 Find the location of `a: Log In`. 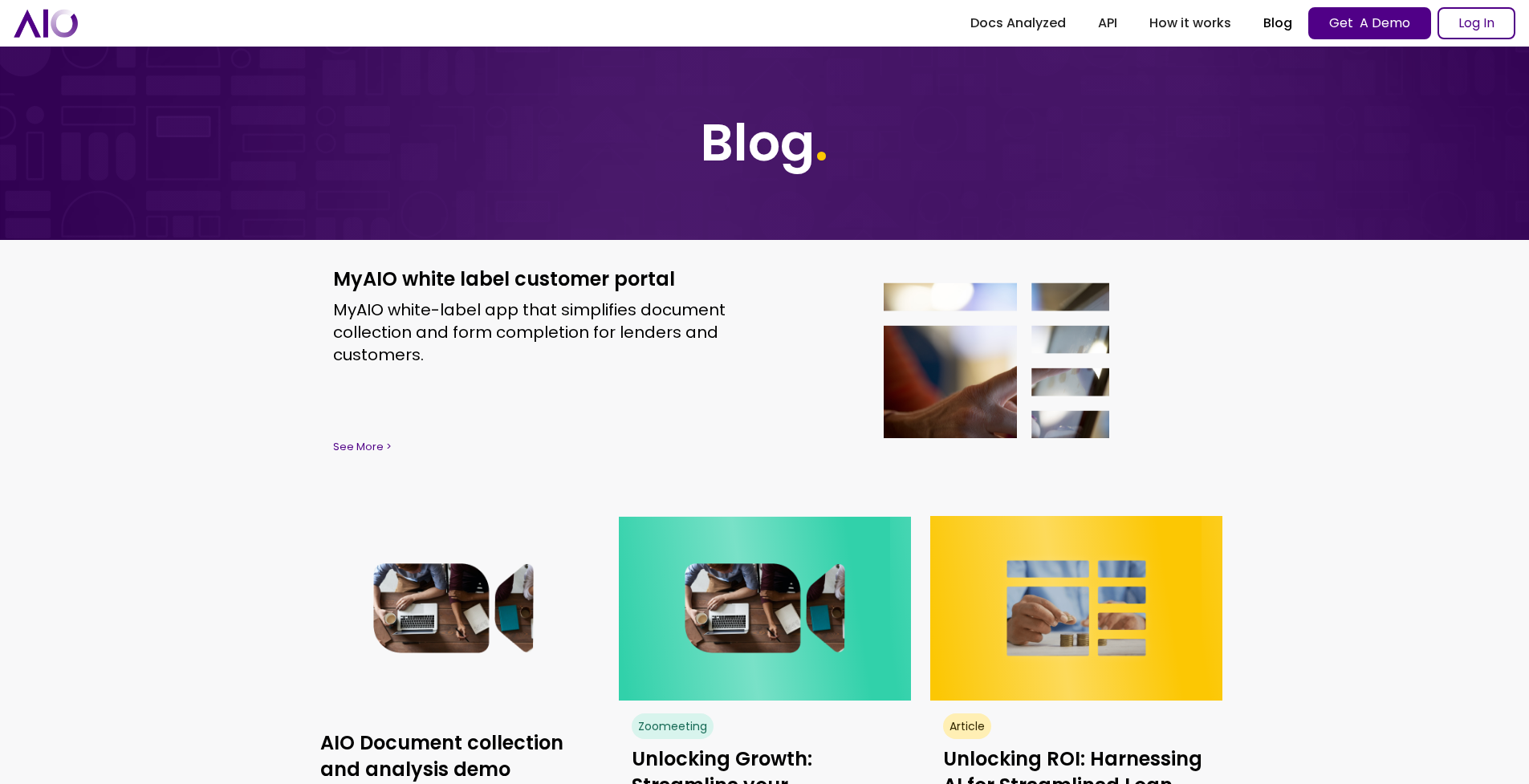

a: Log In is located at coordinates (1476, 23).